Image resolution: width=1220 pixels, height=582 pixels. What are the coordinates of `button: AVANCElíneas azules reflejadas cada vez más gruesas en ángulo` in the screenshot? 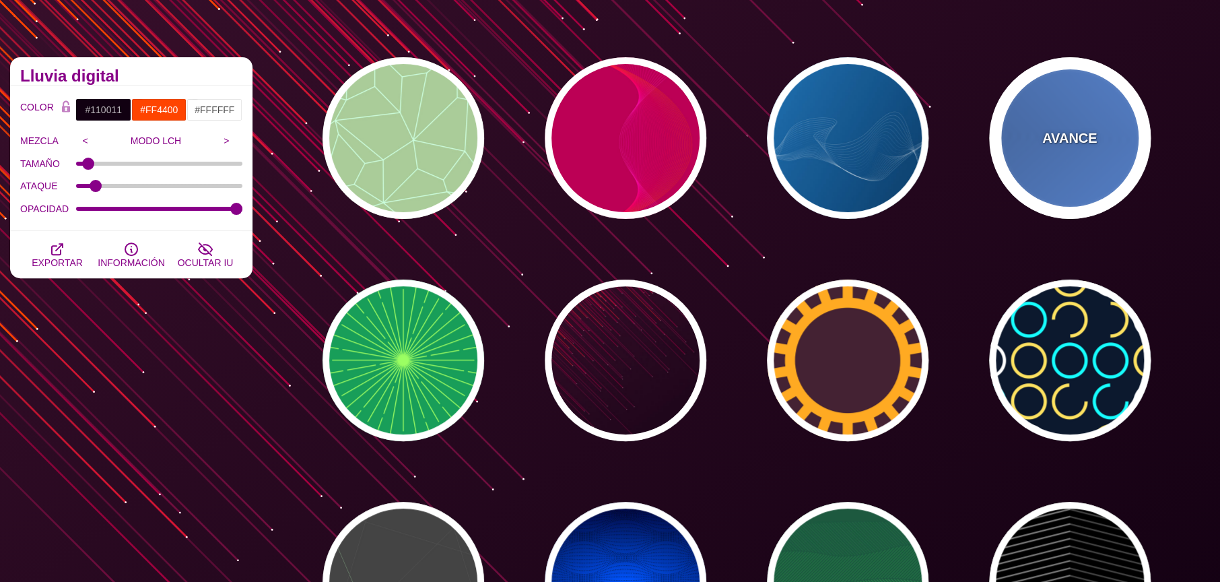 It's located at (1070, 138).